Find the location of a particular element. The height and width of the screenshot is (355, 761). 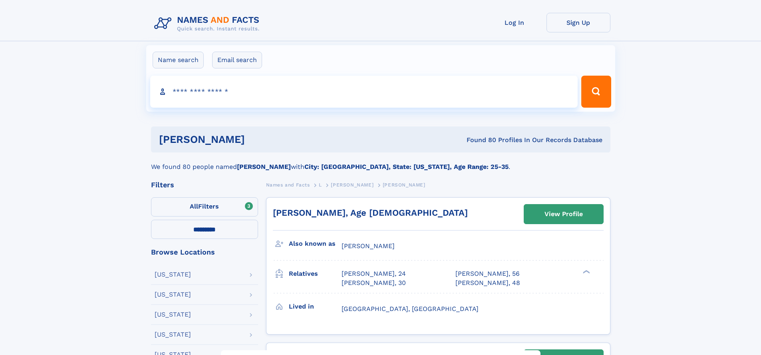

a: View Profile is located at coordinates (564, 214).